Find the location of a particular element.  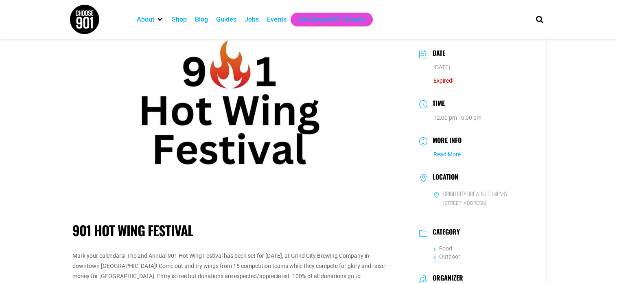

a: Read More is located at coordinates (447, 154).